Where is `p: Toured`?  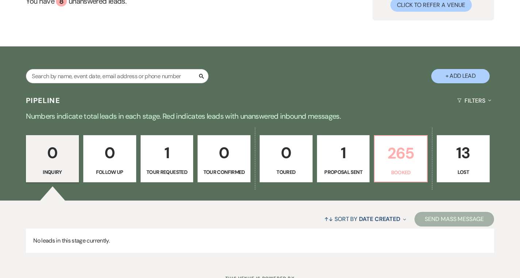 p: Toured is located at coordinates (286, 172).